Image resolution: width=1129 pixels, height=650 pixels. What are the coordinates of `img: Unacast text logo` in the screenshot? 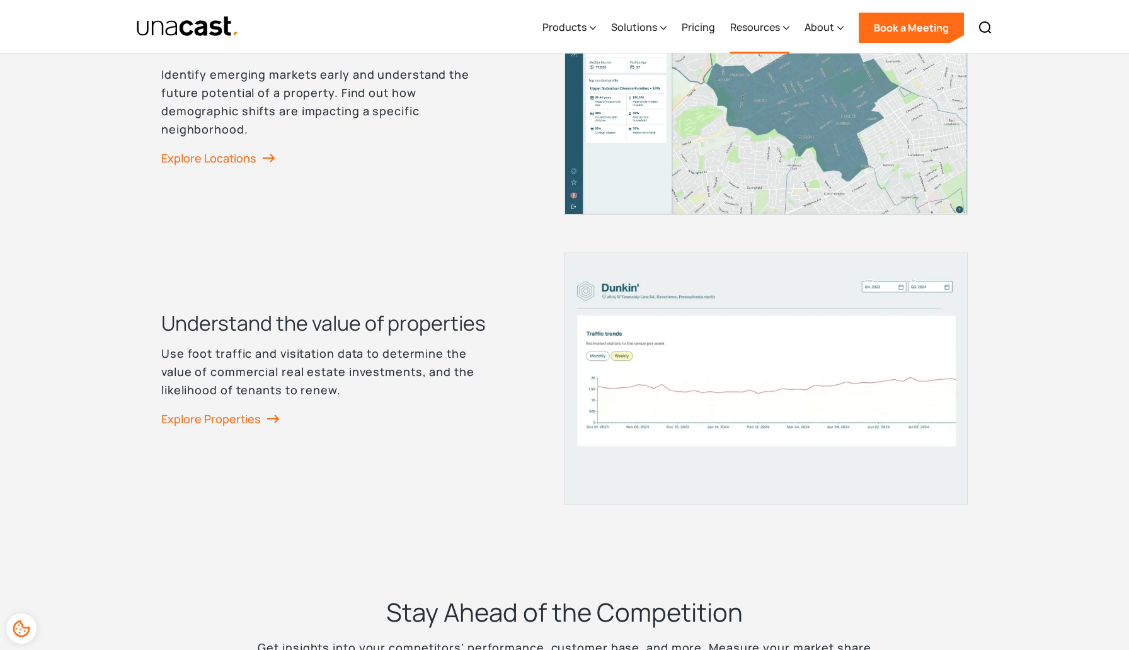 It's located at (187, 26).